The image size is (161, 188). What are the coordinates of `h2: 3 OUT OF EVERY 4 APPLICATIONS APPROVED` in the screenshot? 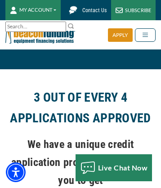 It's located at (81, 108).